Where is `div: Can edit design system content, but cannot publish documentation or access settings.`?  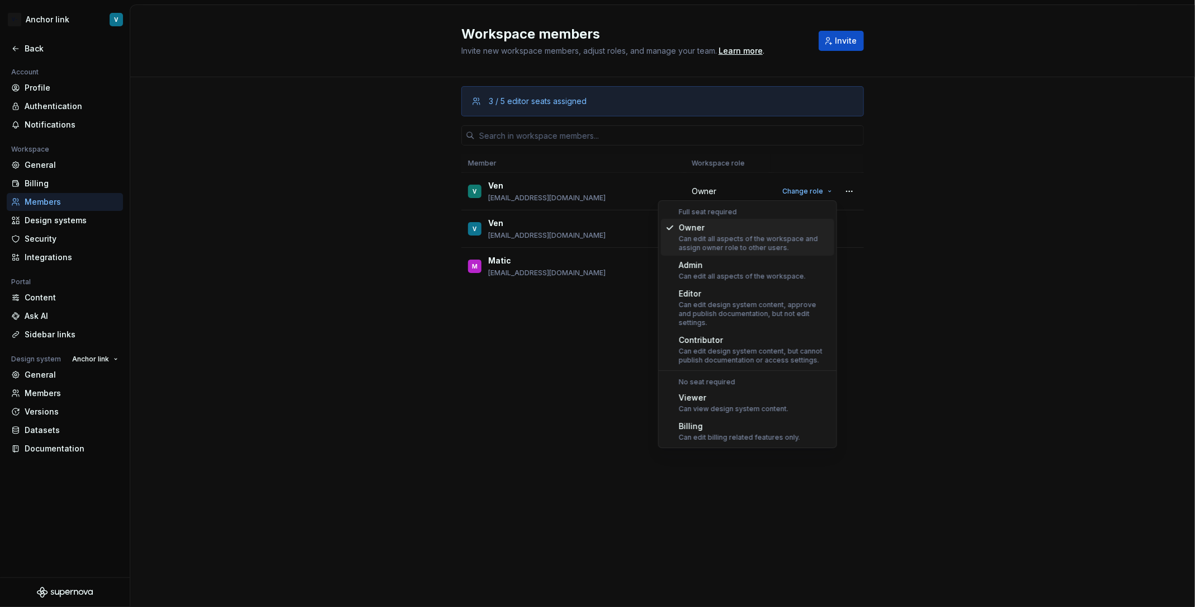 div: Can edit design system content, but cannot publish documentation or access settings. is located at coordinates (754, 356).